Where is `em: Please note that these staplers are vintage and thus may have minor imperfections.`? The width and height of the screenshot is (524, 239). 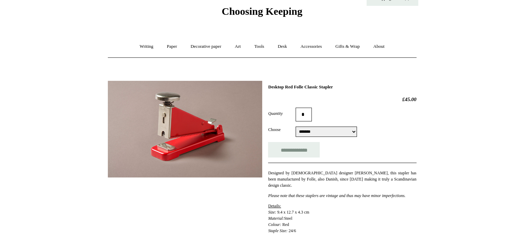 em: Please note that these staplers are vintage and thus may have minor imperfections. is located at coordinates (337, 196).